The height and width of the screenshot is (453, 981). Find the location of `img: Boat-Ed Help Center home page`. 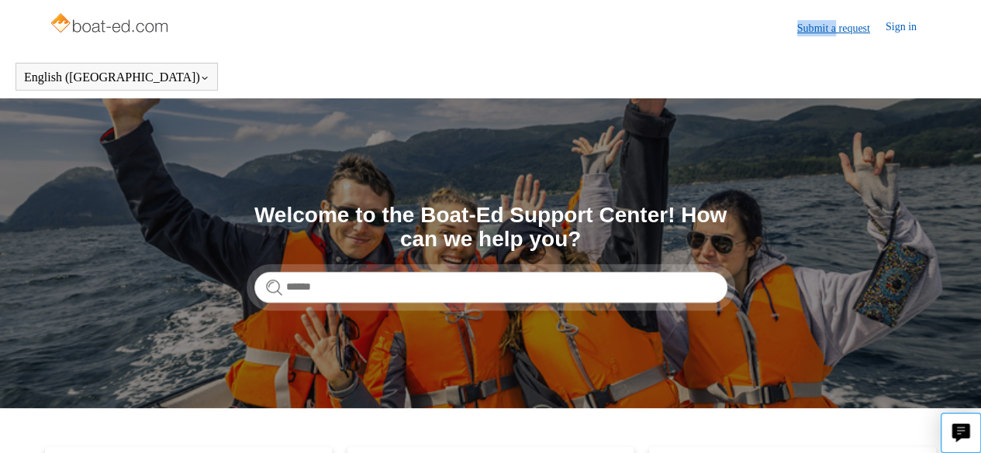

img: Boat-Ed Help Center home page is located at coordinates (110, 25).